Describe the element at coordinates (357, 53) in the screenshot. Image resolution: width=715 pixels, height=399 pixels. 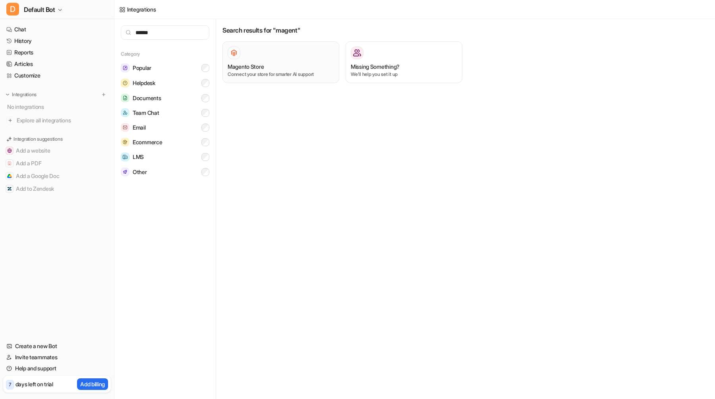
I see `img: Missing Something?` at that location.